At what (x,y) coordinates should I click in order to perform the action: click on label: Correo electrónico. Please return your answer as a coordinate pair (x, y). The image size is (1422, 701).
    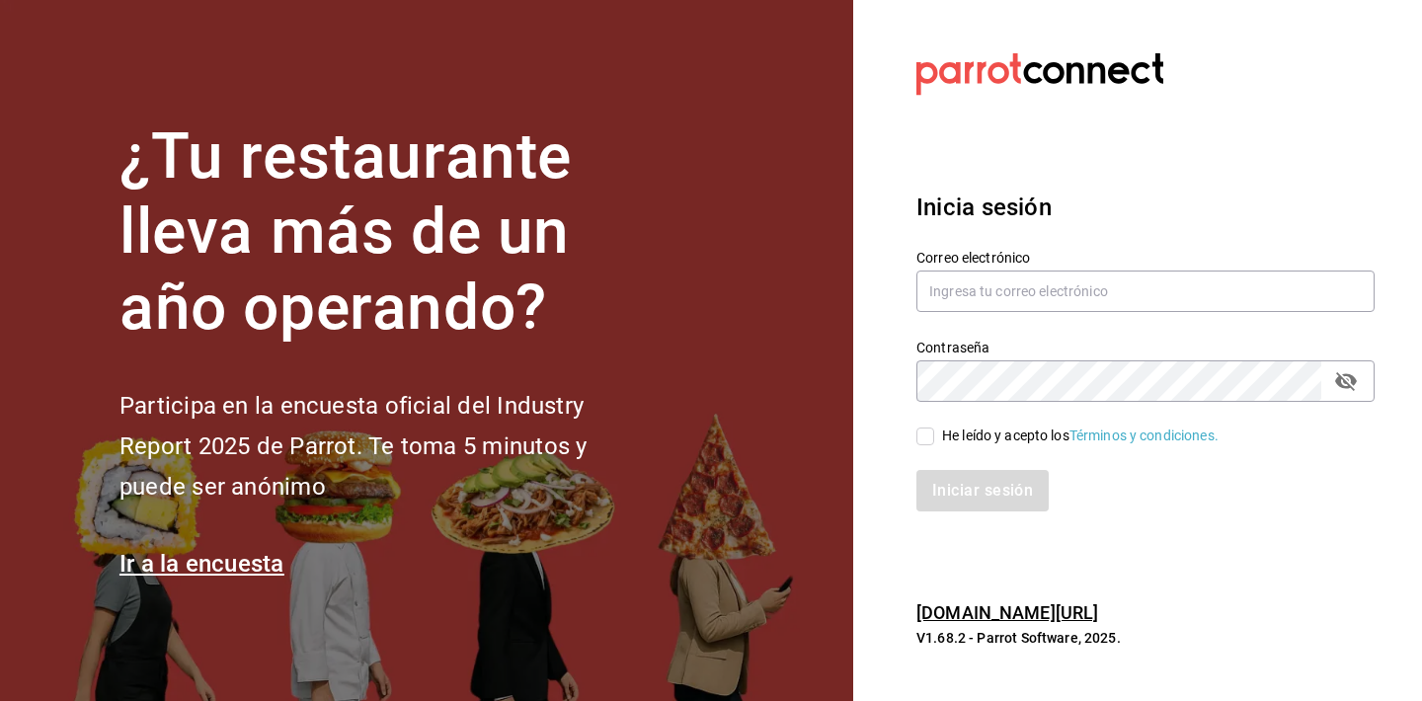
    Looking at the image, I should click on (1146, 257).